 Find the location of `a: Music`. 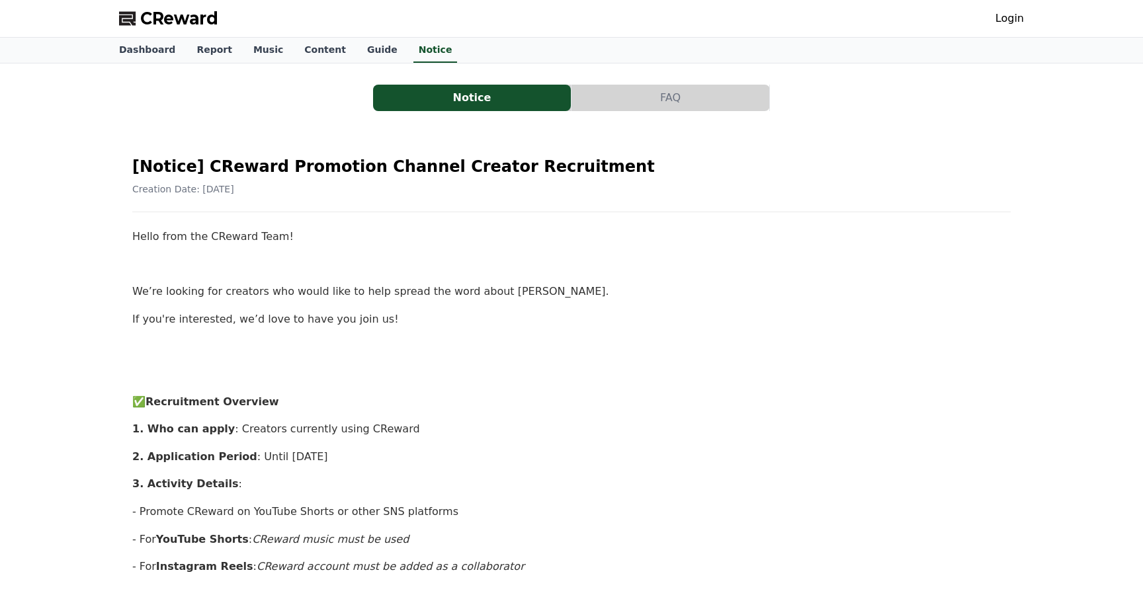

a: Music is located at coordinates (268, 50).